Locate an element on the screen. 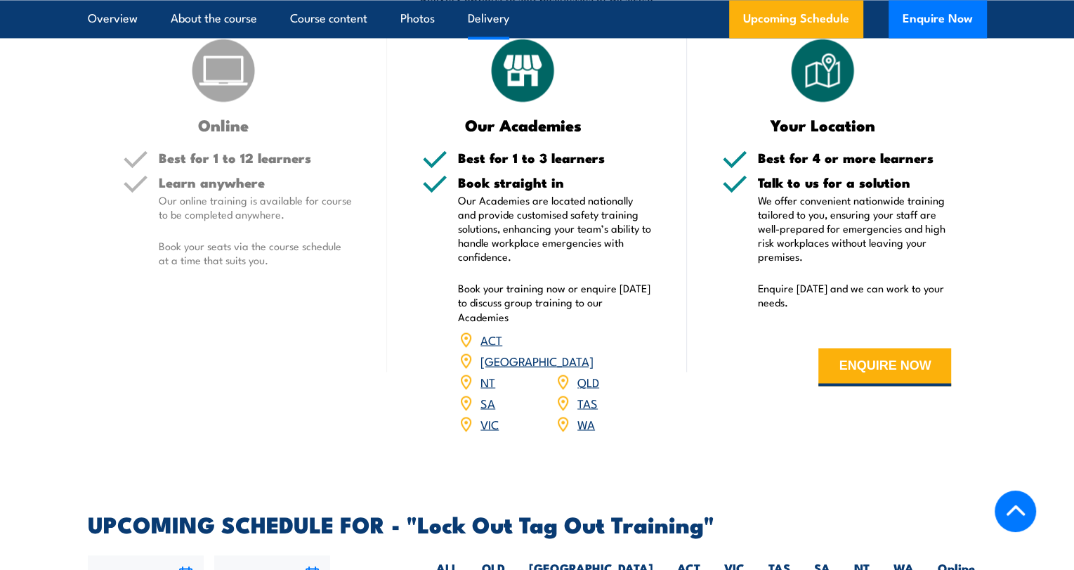 The image size is (1074, 570). h5: Talk to us for a solution is located at coordinates (855, 182).